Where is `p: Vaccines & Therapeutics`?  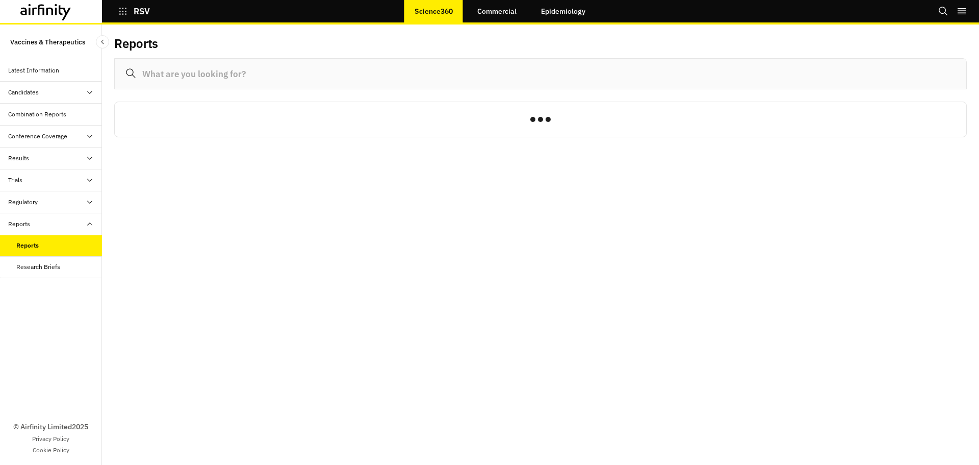 p: Vaccines & Therapeutics is located at coordinates (47, 42).